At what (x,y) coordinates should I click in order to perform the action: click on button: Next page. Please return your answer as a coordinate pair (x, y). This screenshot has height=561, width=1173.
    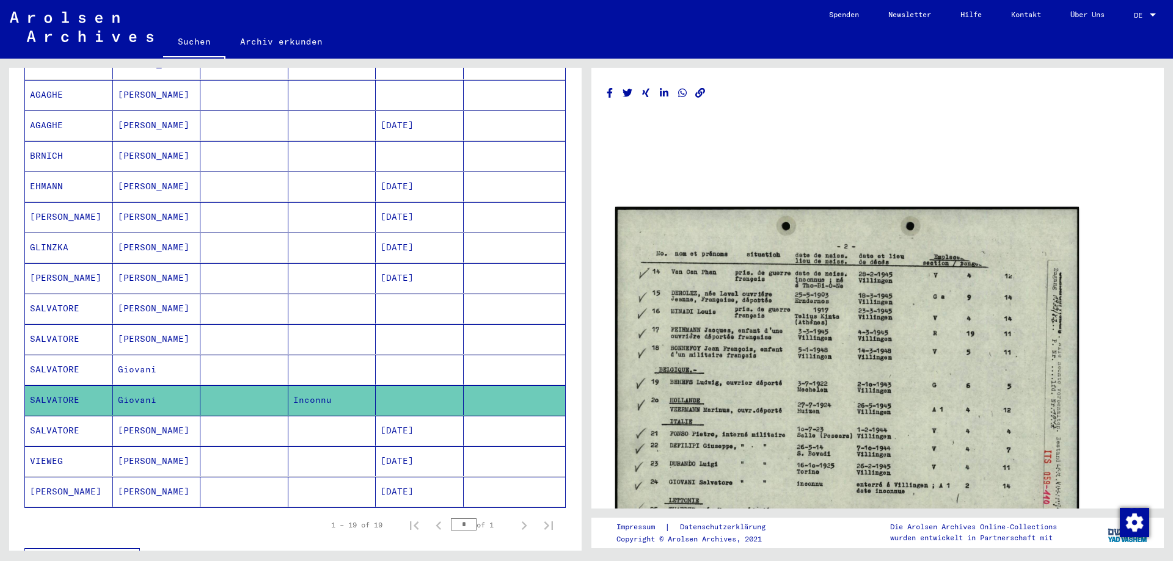
    Looking at the image, I should click on (524, 525).